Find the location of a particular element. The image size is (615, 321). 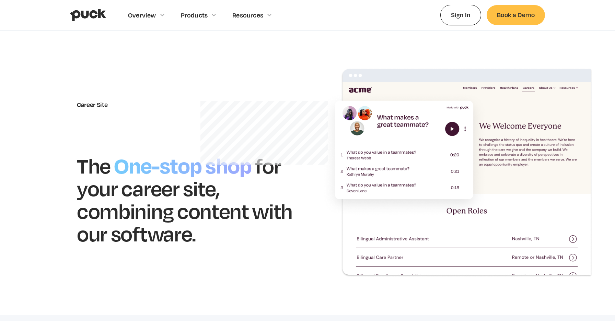

a: Book a Demo is located at coordinates (516, 15).